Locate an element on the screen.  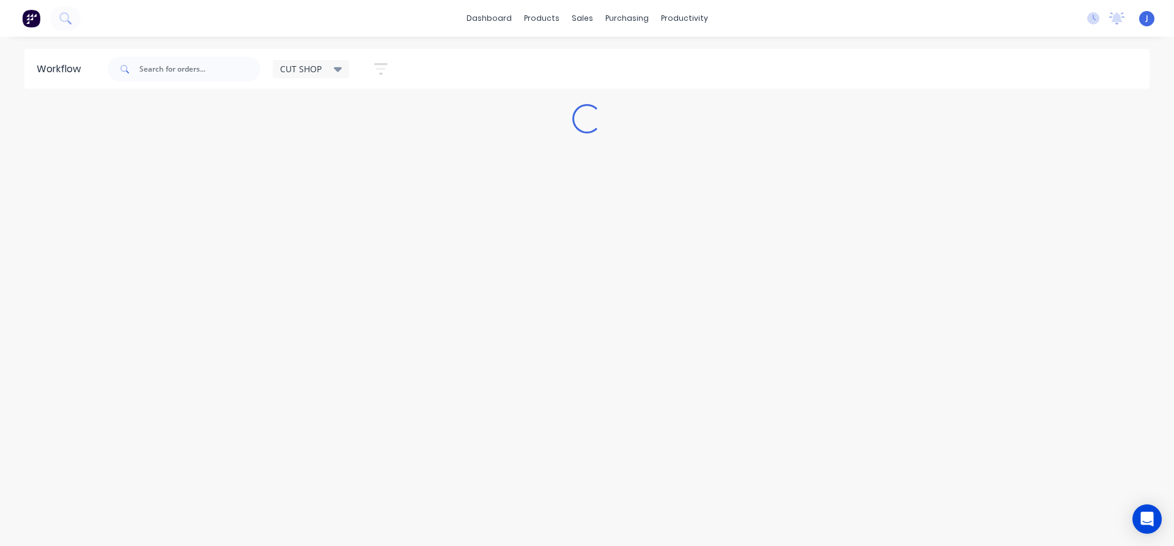
span: CUT SHOP is located at coordinates (301, 68).